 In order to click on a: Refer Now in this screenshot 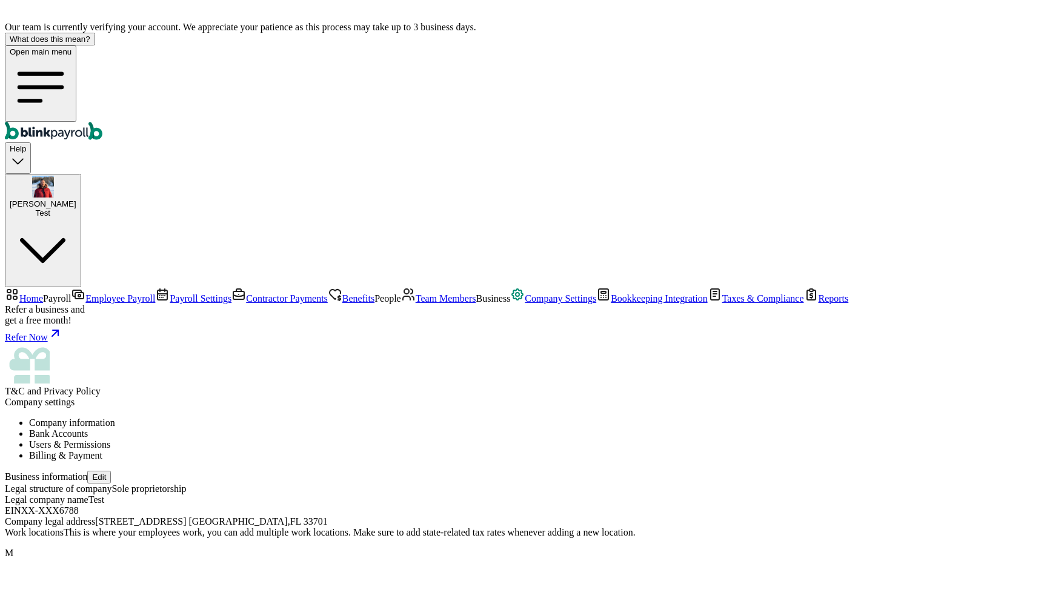, I will do `click(523, 334)`.